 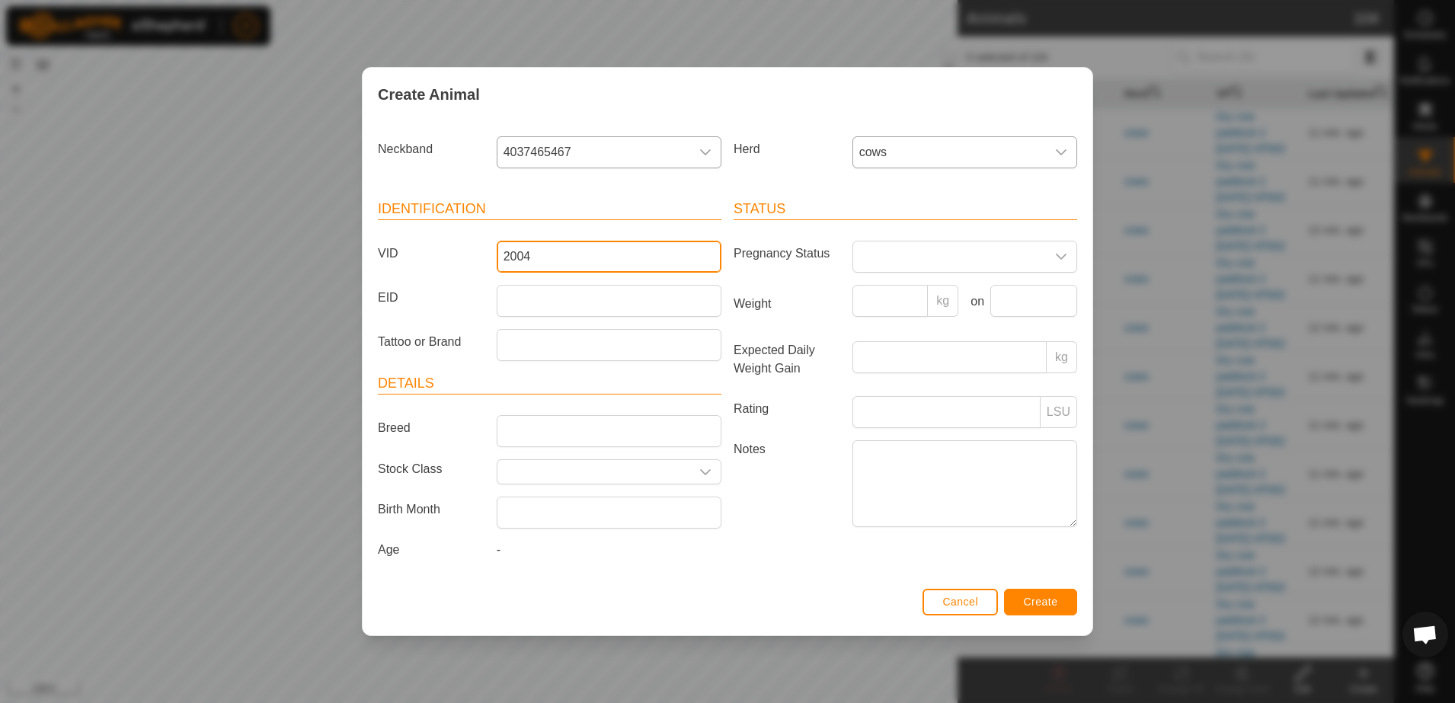 What do you see at coordinates (960, 602) in the screenshot?
I see `button: Cancel` at bounding box center [960, 602].